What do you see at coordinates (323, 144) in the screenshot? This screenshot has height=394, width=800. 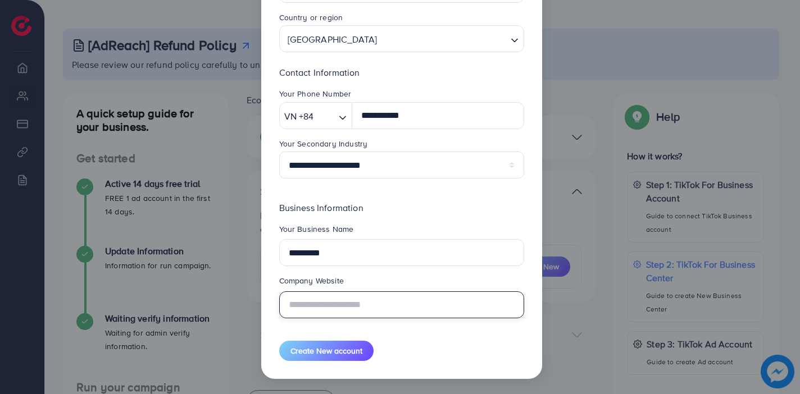 I see `label: Your Secondary Industry` at bounding box center [323, 144].